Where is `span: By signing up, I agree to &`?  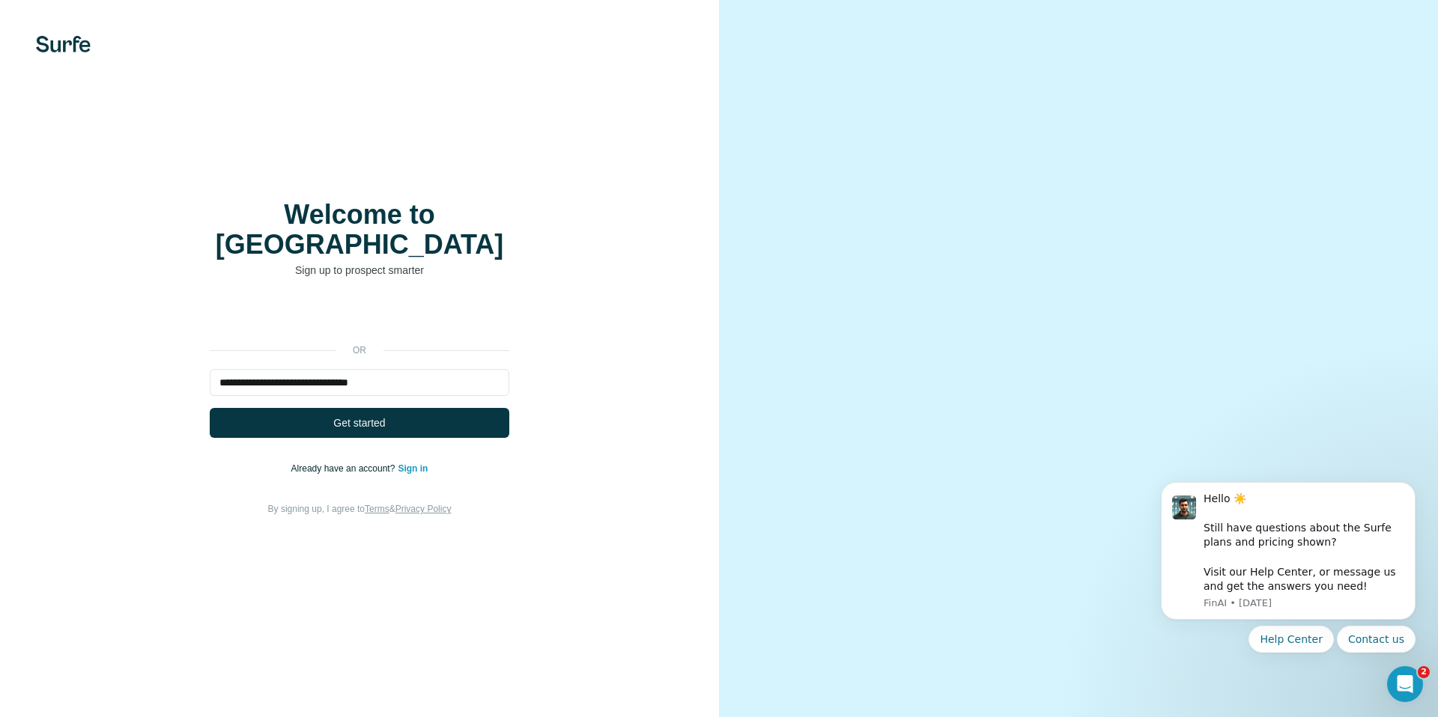 span: By signing up, I agree to & is located at coordinates (359, 509).